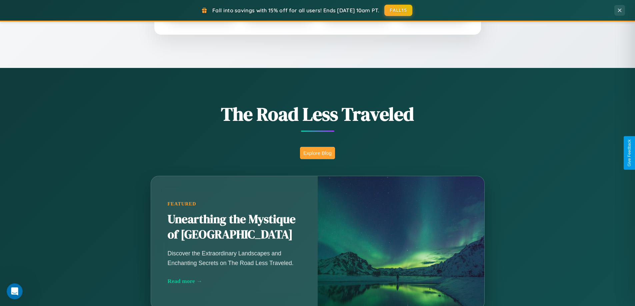  What do you see at coordinates (234, 204) in the screenshot?
I see `div: Featured` at bounding box center [234, 204].